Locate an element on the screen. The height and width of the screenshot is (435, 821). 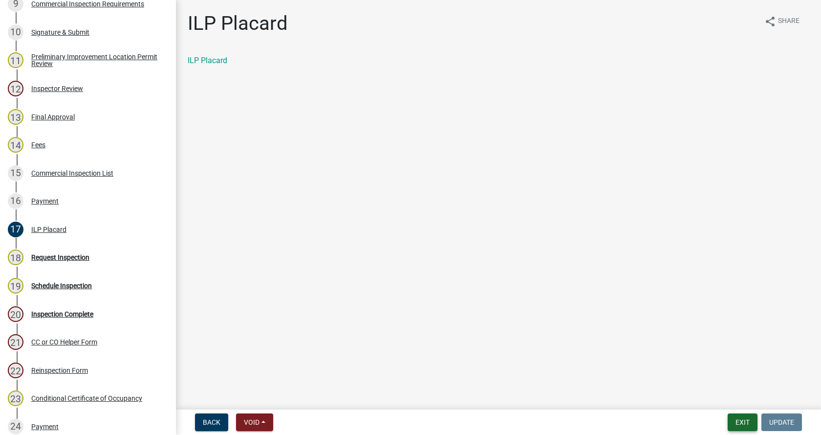
div: 11 is located at coordinates (16, 60).